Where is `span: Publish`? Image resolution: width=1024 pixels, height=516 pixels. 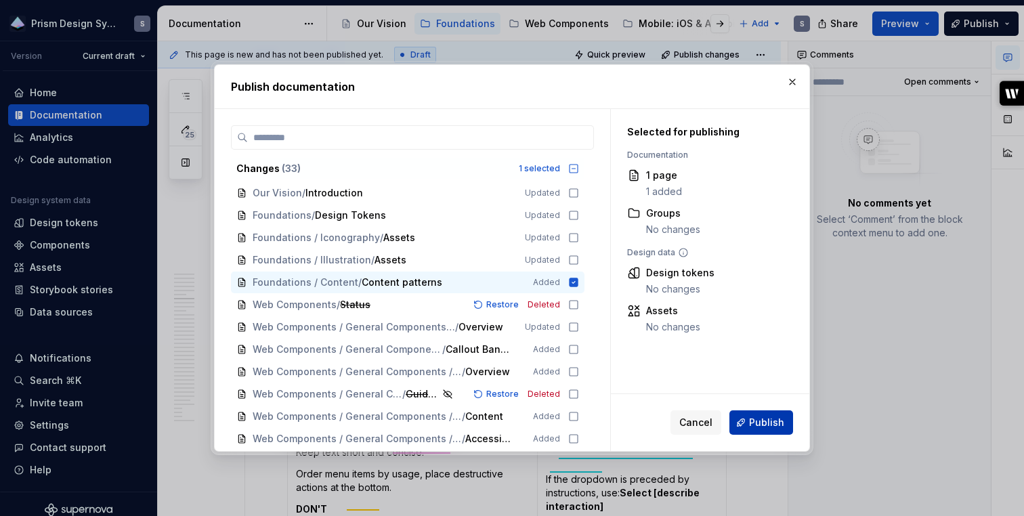 span: Publish is located at coordinates (767, 423).